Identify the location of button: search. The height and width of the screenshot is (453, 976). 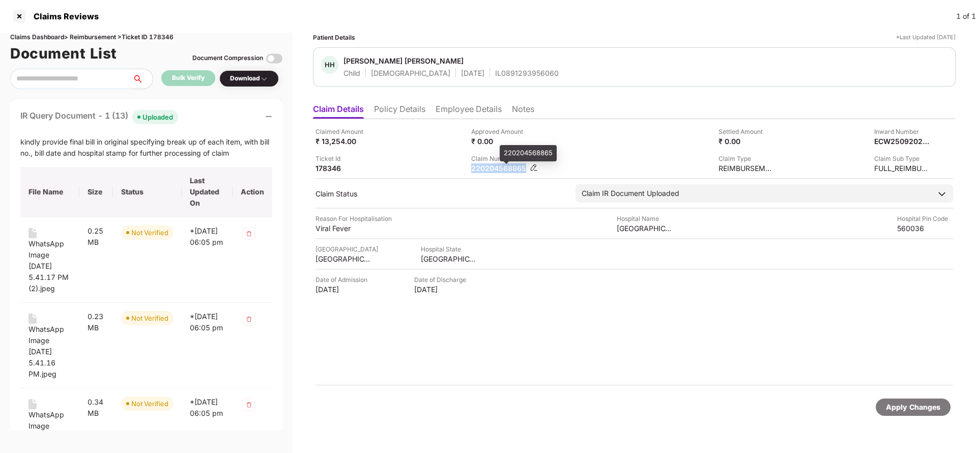
(142, 79).